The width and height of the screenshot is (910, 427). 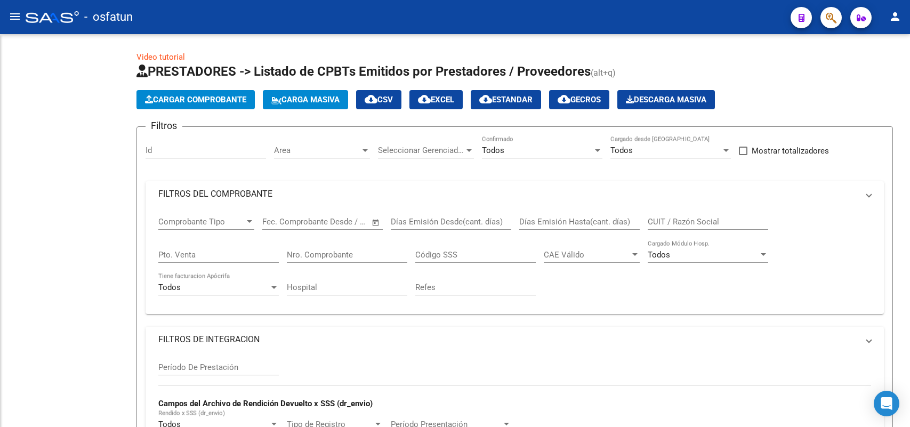 I want to click on span: Area, so click(x=317, y=150).